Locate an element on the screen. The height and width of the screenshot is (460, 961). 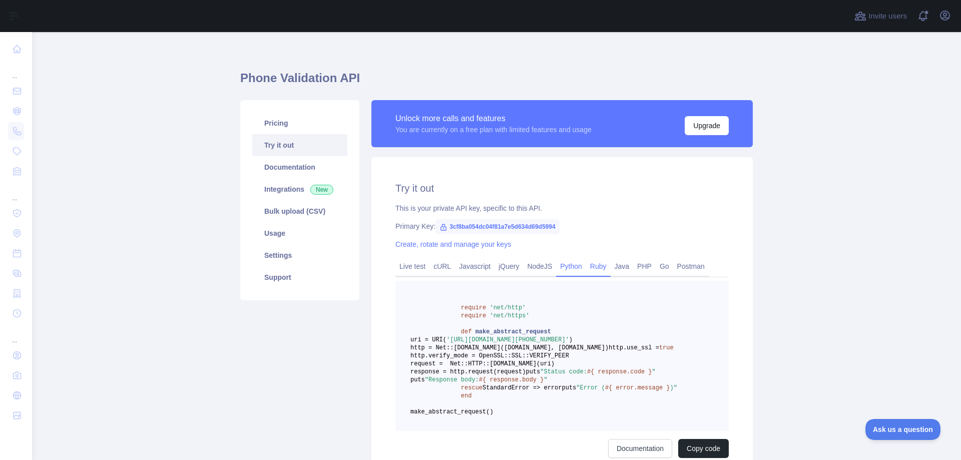
span: rescue is located at coordinates (471, 388).